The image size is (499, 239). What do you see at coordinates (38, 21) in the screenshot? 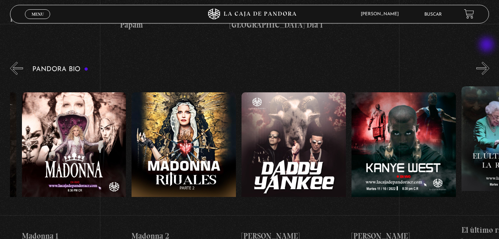
I see `span: Cerrar` at bounding box center [38, 21].